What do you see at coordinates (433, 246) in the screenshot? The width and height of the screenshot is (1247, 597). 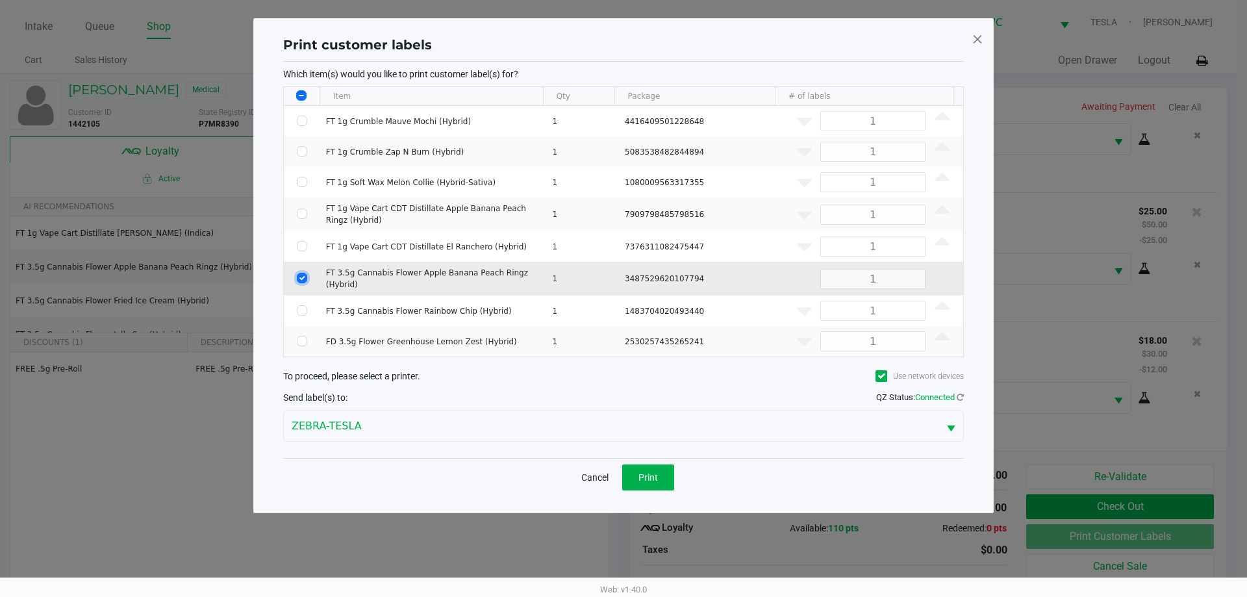 I see `td: FT 1g Vape Cart CDT Distillate El Ranchero (Hybrid)` at bounding box center [433, 246].